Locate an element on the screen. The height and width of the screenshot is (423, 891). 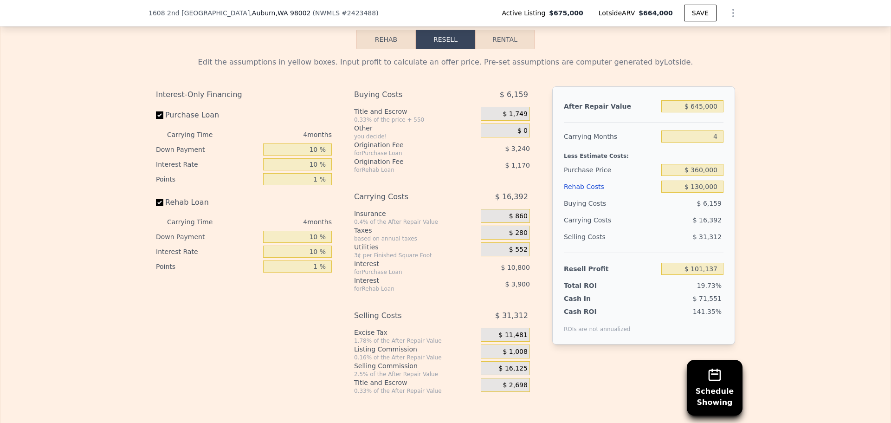
div: Less Estimate Costs: is located at coordinates (643, 153).